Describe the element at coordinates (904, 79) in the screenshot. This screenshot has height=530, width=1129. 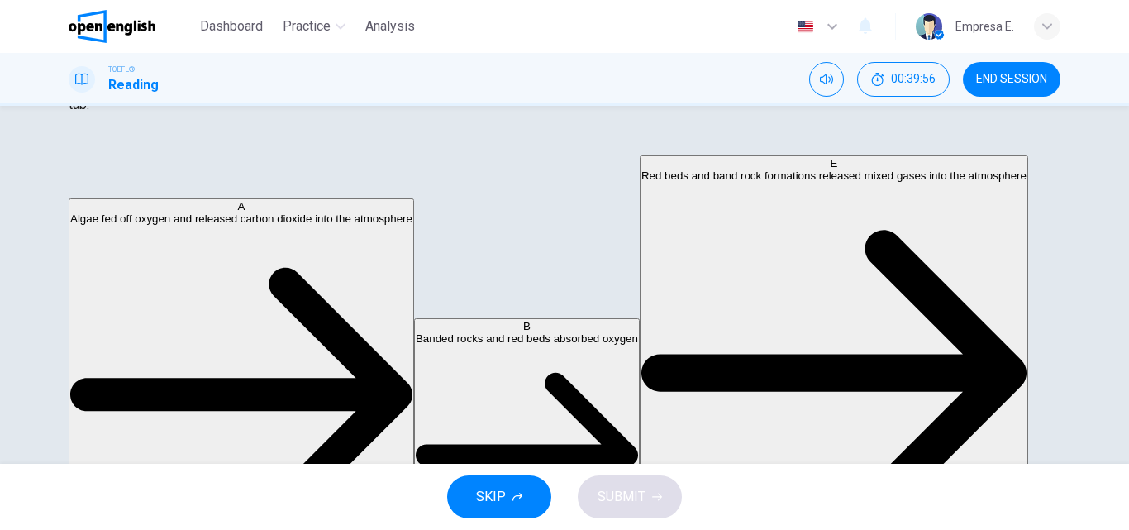
I see `div: Hide` at that location.